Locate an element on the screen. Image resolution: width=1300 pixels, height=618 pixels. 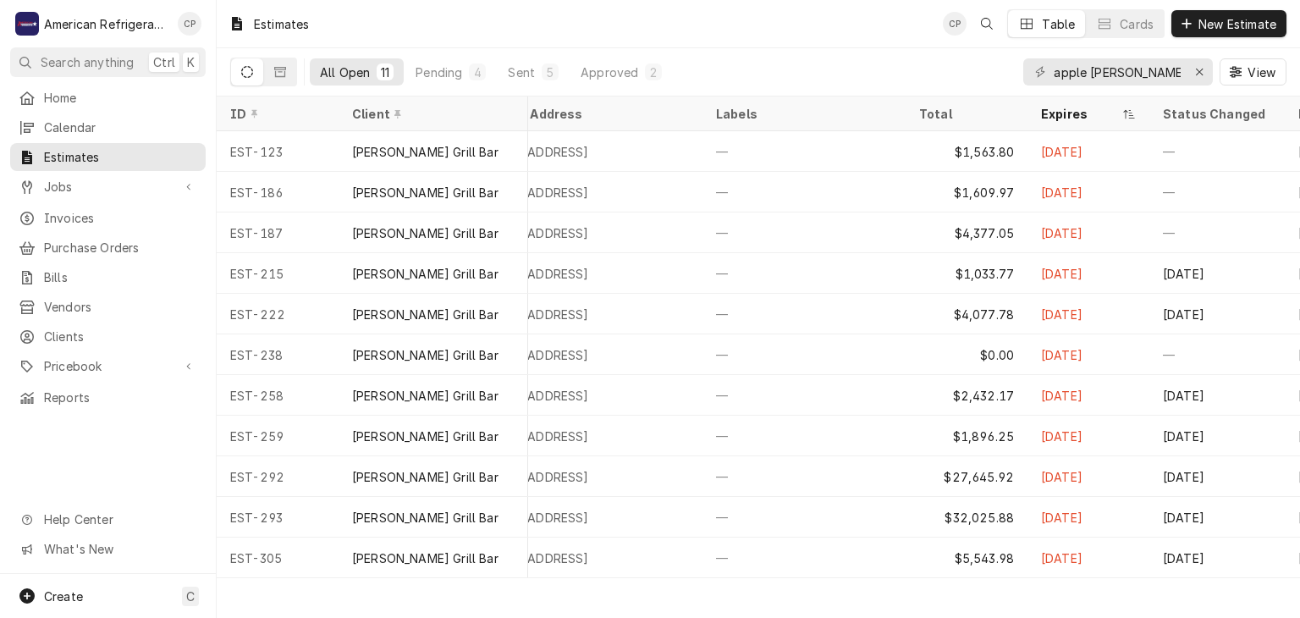
a: Home is located at coordinates (107, 97).